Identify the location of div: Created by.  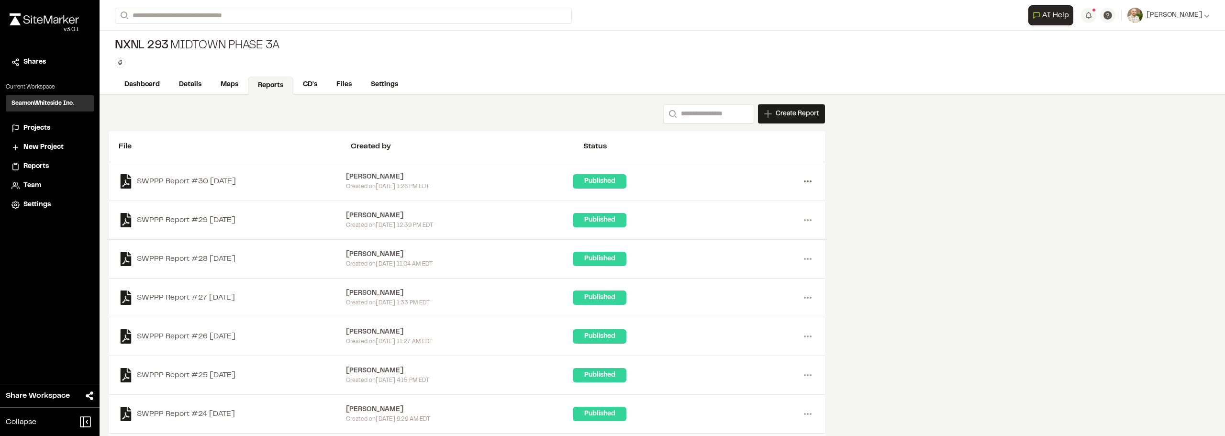
(467, 146).